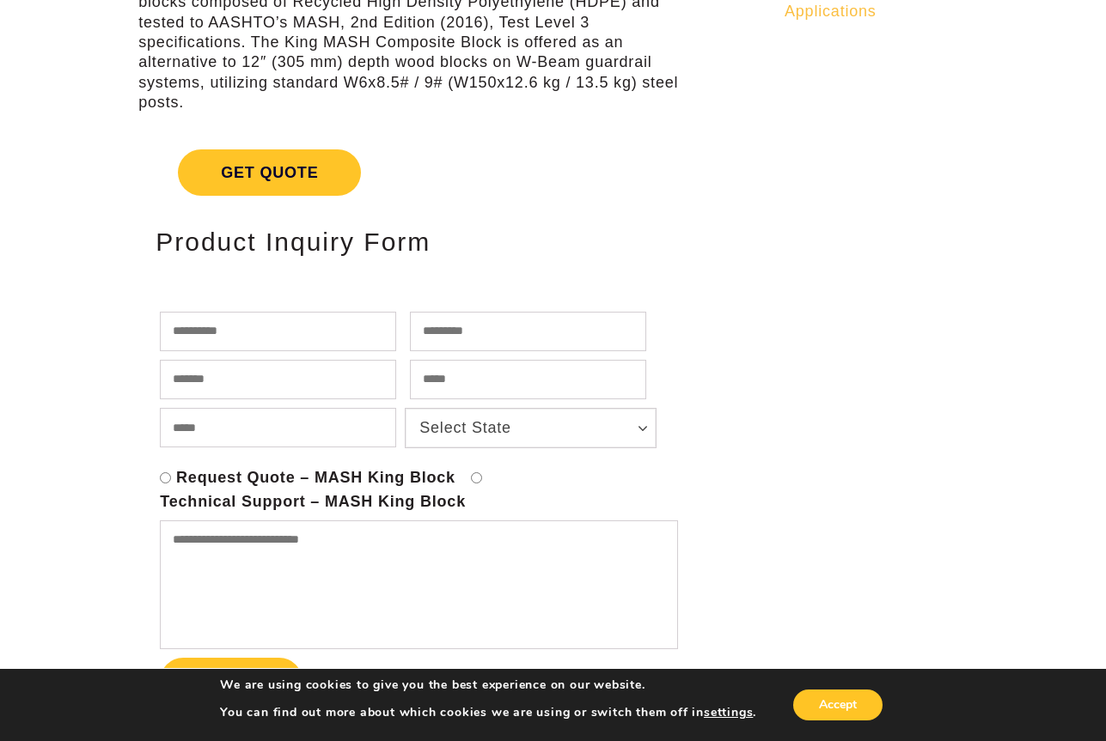  Describe the element at coordinates (488, 686) in the screenshot. I see `p: We are using cookies to give you the best experience on our website.` at that location.